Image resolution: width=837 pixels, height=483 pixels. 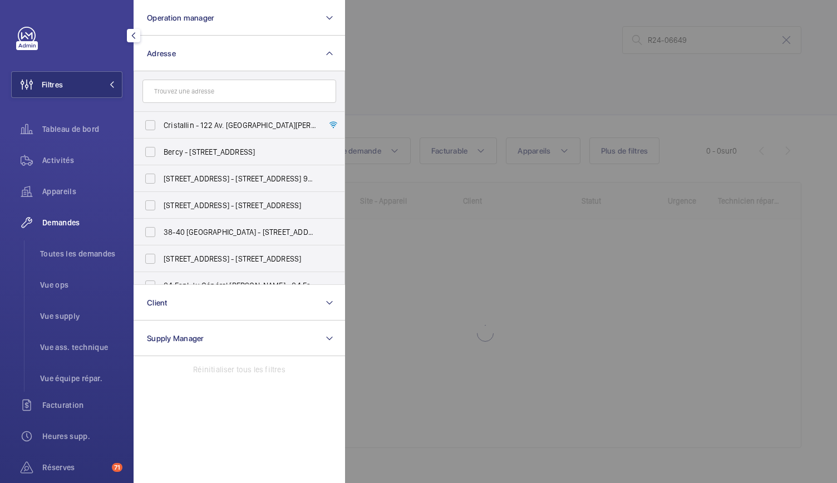 I want to click on span: Vue supply, so click(x=81, y=316).